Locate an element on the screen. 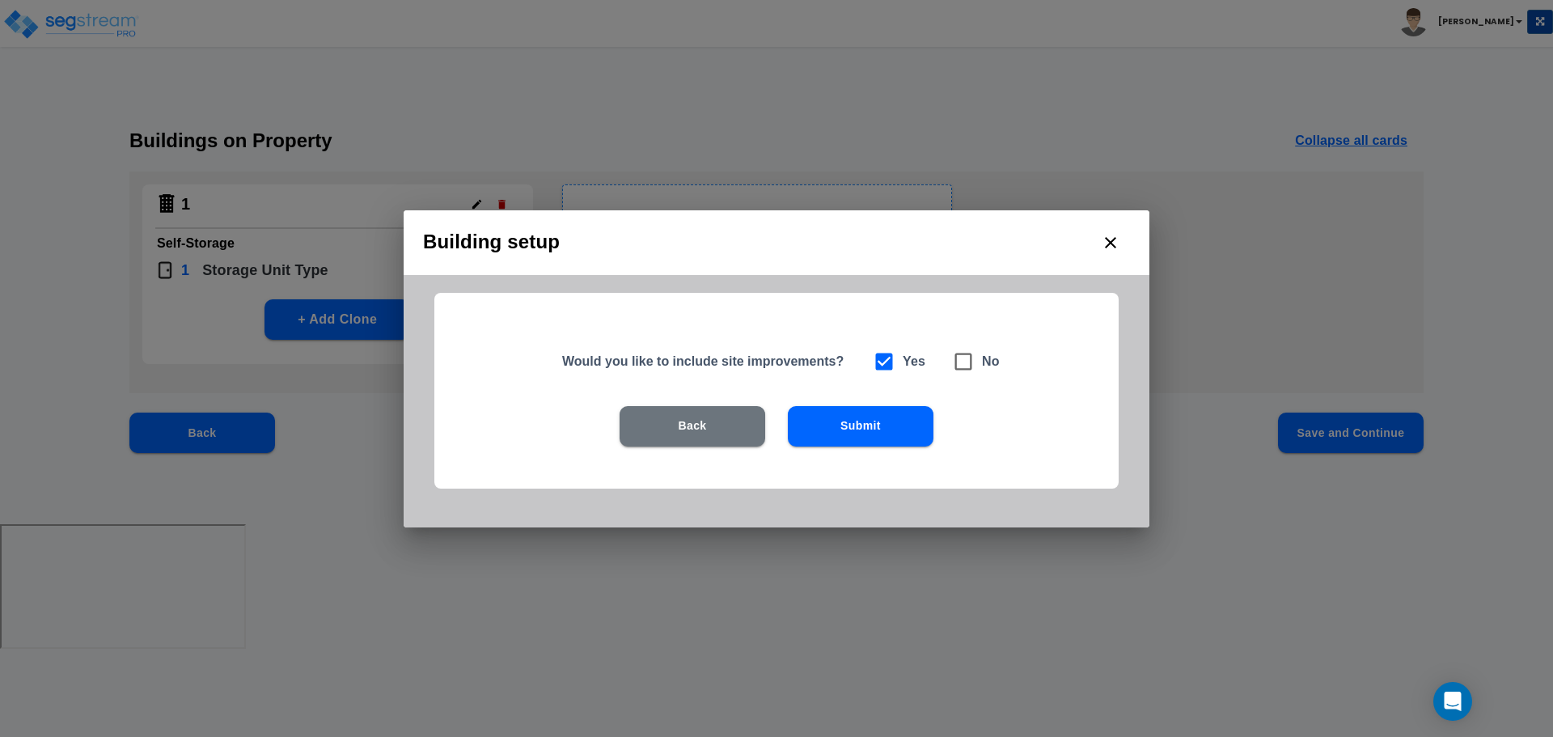 The width and height of the screenshot is (1553, 737). button: Submit is located at coordinates (860, 426).